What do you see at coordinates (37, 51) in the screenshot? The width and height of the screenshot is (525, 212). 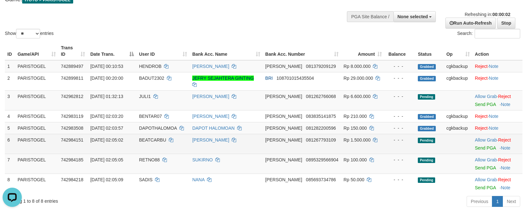 I see `th: Game/API: activate to sort column ascending` at bounding box center [37, 51].